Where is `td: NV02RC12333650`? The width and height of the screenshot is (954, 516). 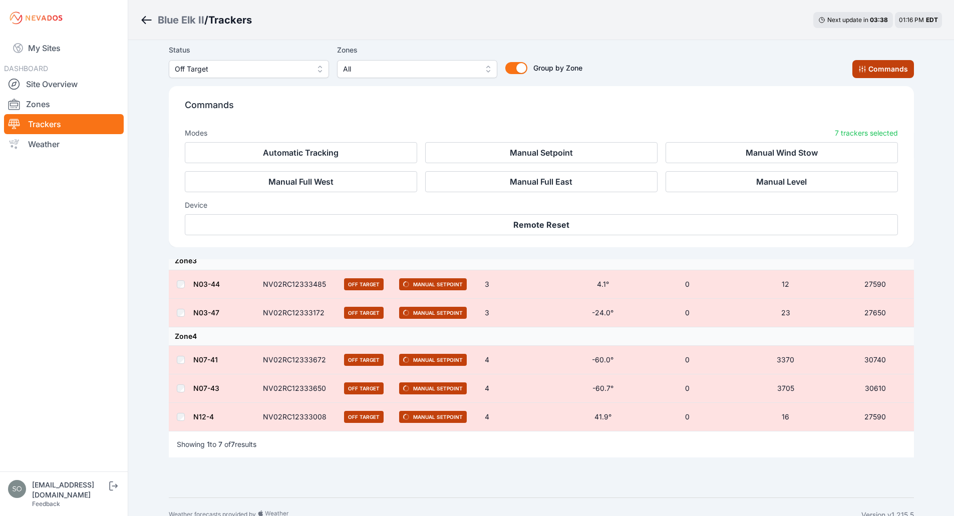 td: NV02RC12333650 is located at coordinates (297, 388).